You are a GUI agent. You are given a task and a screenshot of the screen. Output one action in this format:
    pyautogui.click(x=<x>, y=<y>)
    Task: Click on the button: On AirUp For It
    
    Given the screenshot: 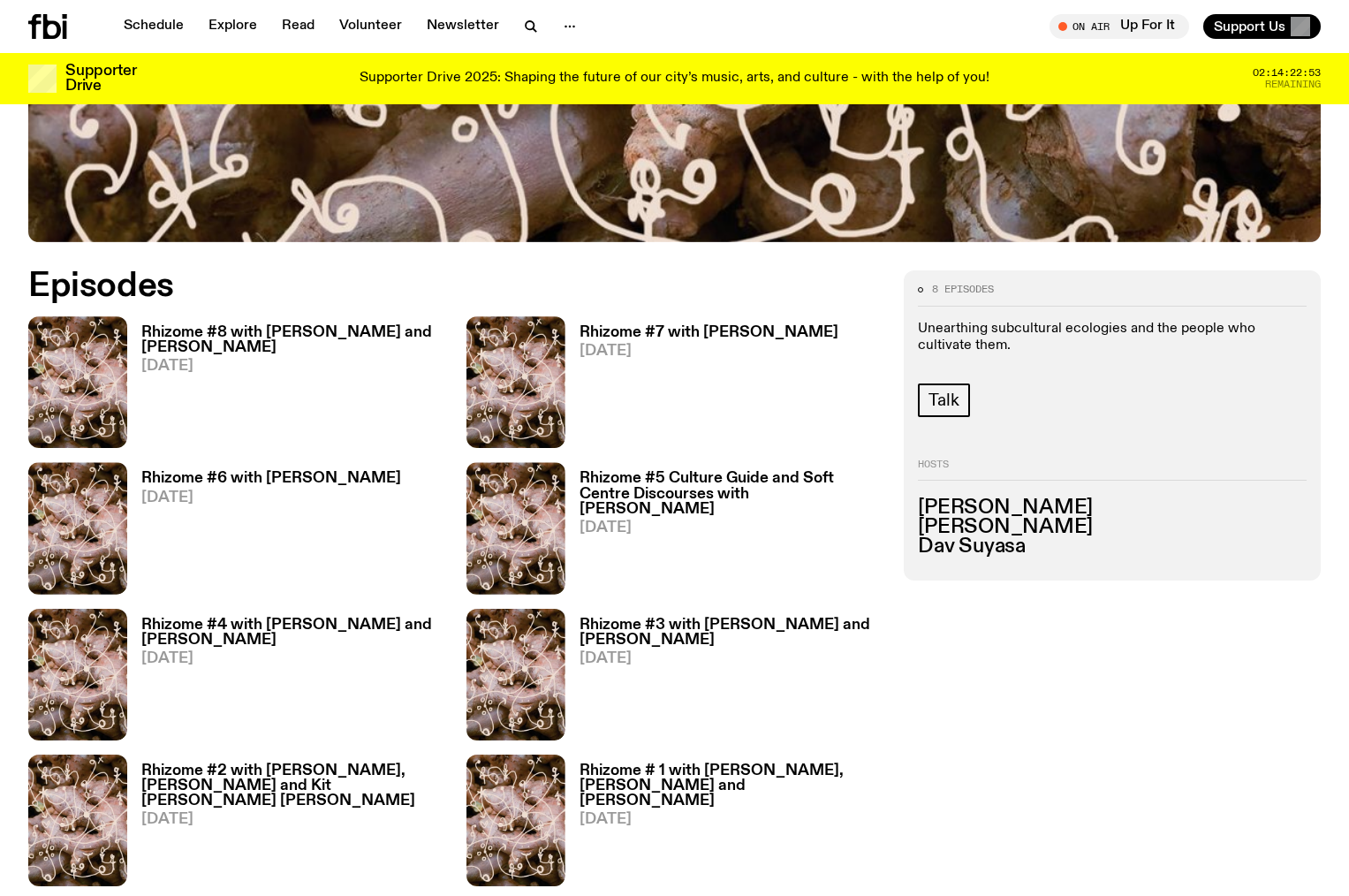 What is the action you would take?
    pyautogui.click(x=1120, y=27)
    